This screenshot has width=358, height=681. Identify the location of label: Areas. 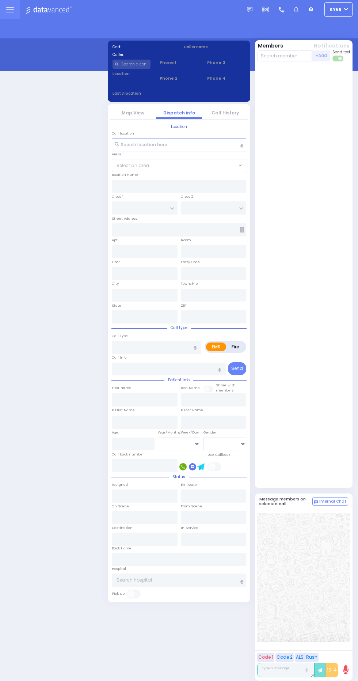
(117, 154).